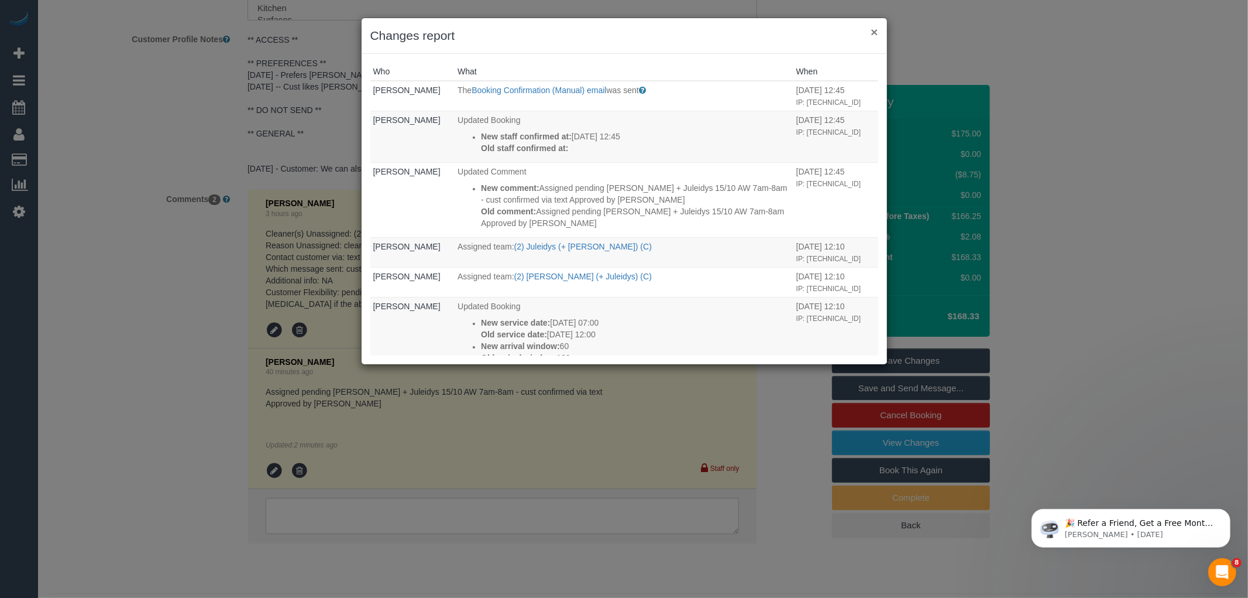 The height and width of the screenshot is (598, 1248). What do you see at coordinates (526, 136) in the screenshot?
I see `strong: New staff confirmed at:` at bounding box center [526, 136].